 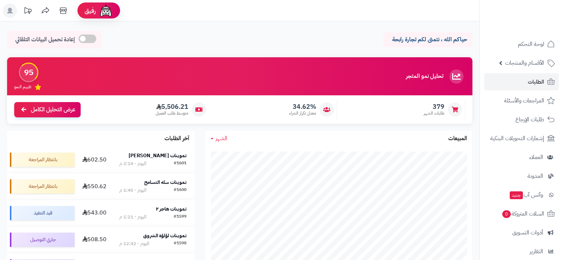 I want to click on a: العملاء, so click(x=521, y=157).